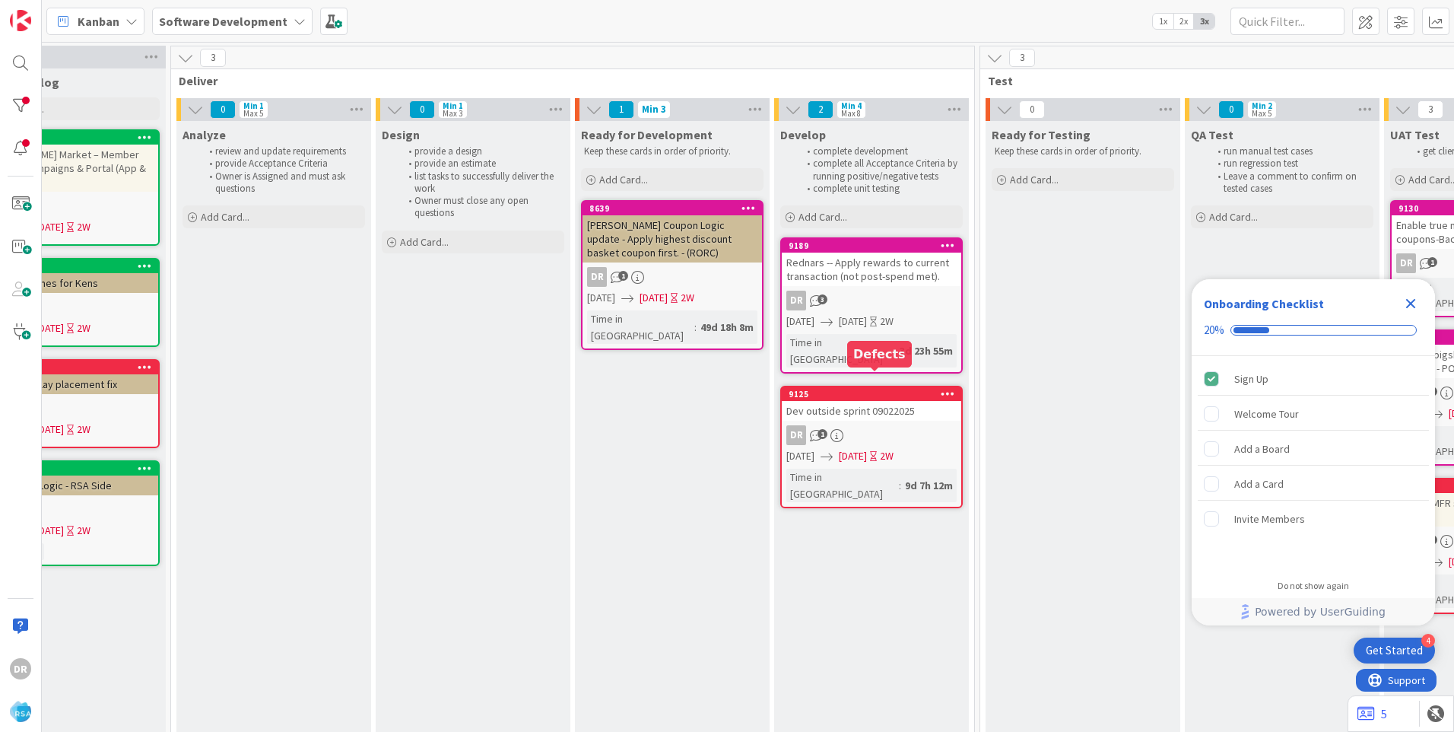 Image resolution: width=1454 pixels, height=732 pixels. I want to click on li: run manual test cases, so click(1290, 151).